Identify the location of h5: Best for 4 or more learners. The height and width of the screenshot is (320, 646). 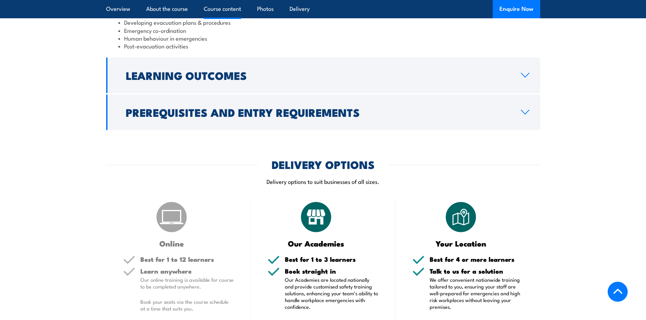
(476, 259).